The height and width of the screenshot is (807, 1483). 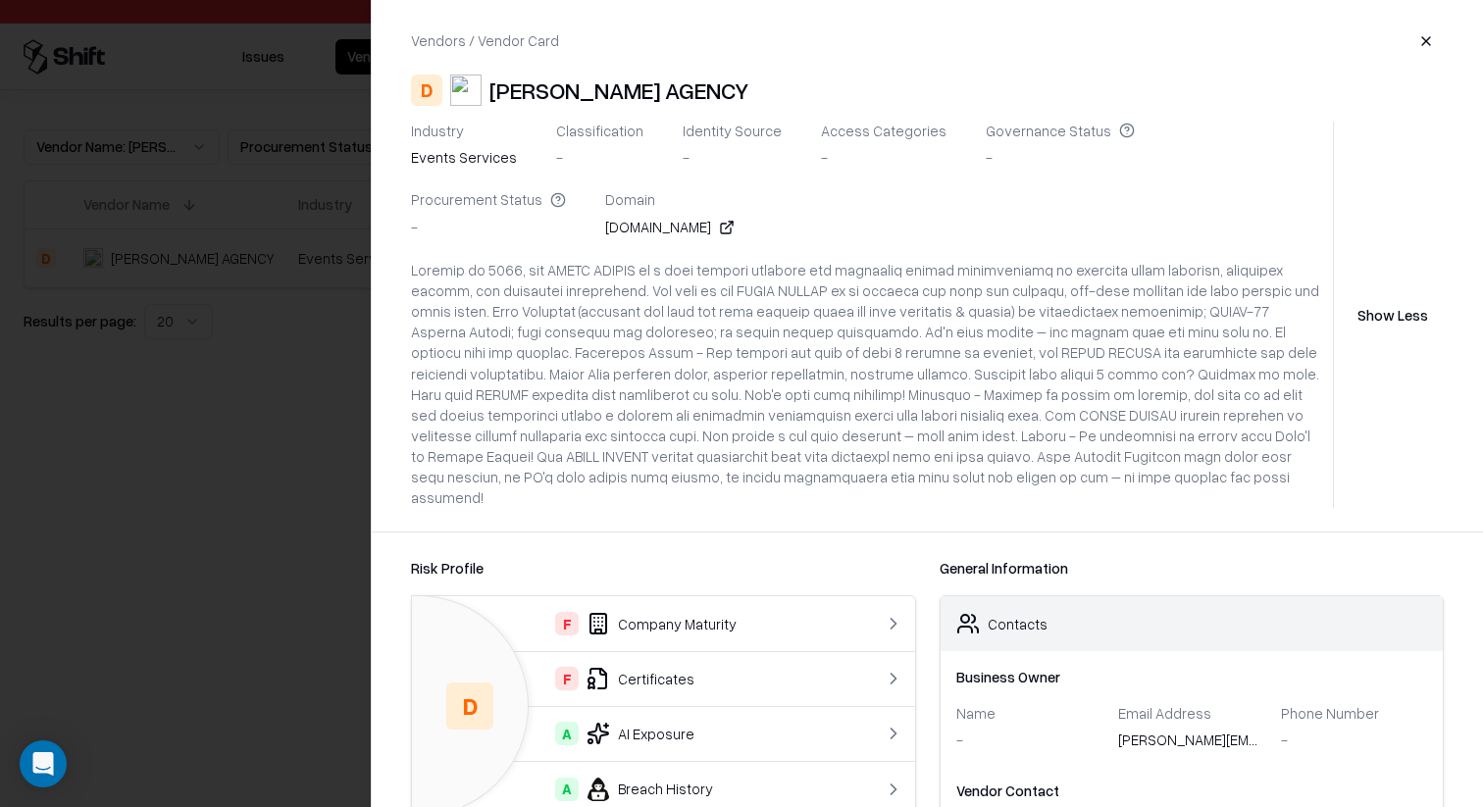 What do you see at coordinates (670, 199) in the screenshot?
I see `div: Domain` at bounding box center [670, 199].